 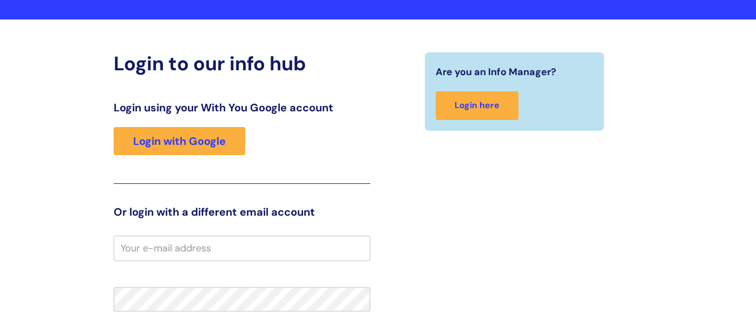 What do you see at coordinates (242, 248) in the screenshot?
I see `input: Your e-mail address` at bounding box center [242, 248].